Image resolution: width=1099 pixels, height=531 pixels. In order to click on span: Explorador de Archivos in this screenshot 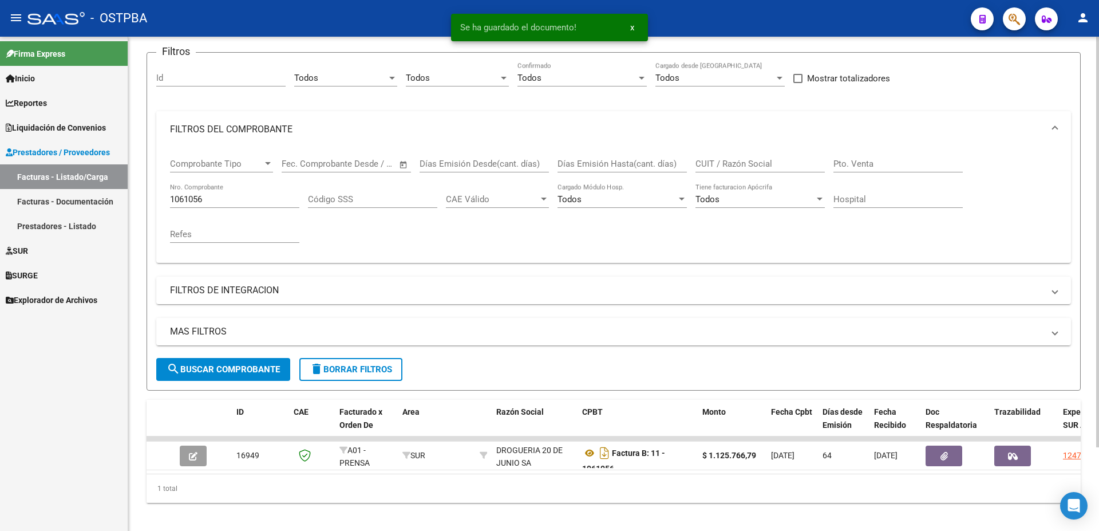, I will do `click(52, 300)`.